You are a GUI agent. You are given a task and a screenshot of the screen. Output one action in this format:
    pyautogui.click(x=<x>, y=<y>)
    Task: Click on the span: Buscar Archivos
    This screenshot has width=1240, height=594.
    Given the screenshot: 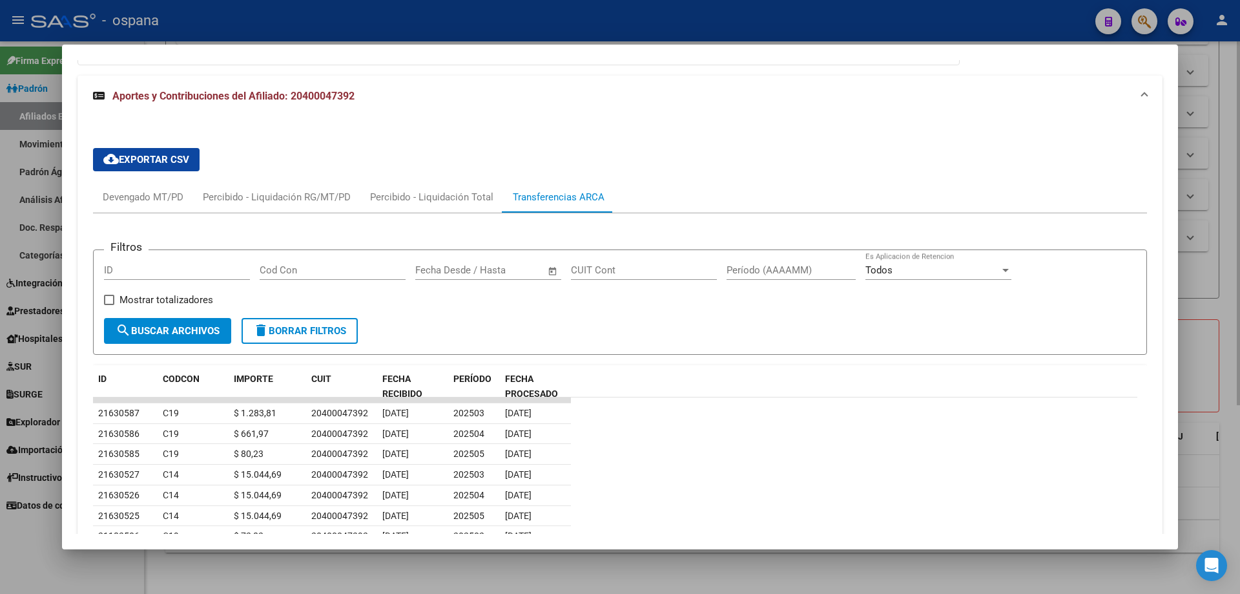 What is the action you would take?
    pyautogui.click(x=167, y=331)
    